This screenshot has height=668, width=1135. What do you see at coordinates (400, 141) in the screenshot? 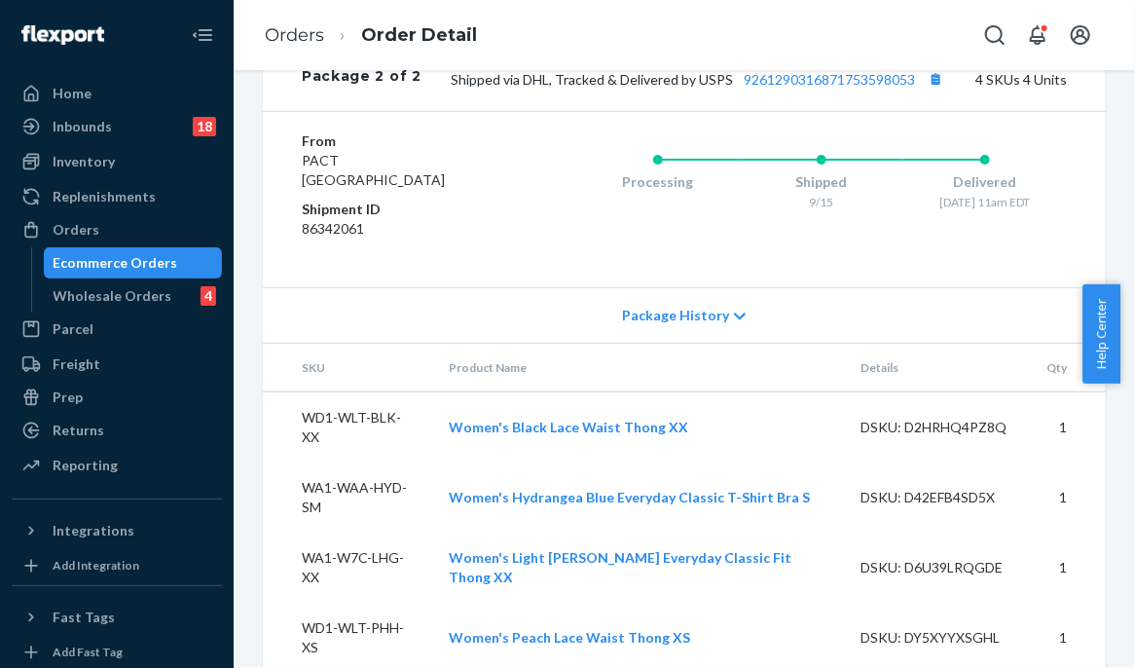
I see `dt: From` at bounding box center [400, 141].